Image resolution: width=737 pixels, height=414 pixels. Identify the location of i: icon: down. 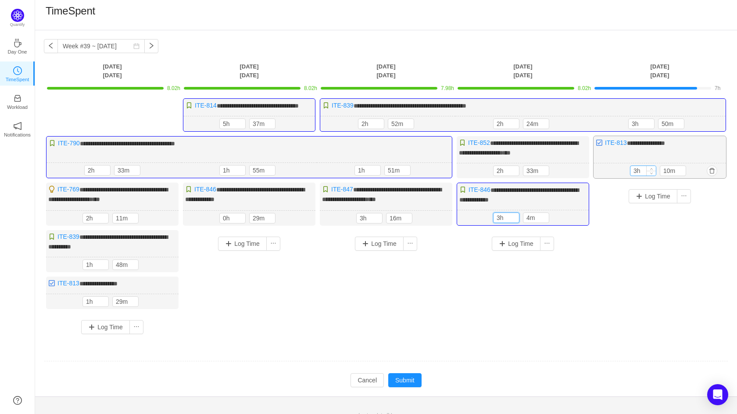
(652, 173).